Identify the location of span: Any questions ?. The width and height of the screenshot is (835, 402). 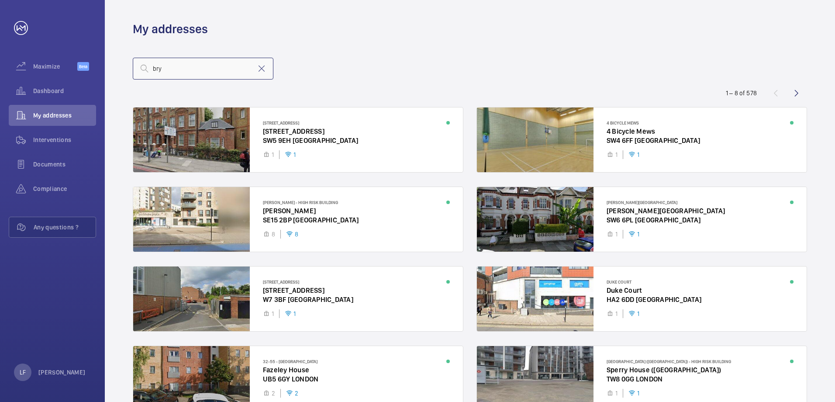
(65, 227).